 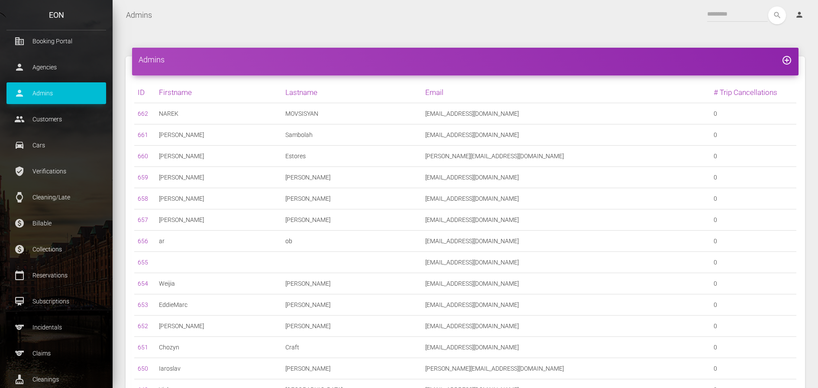 What do you see at coordinates (219, 241) in the screenshot?
I see `td: ar` at bounding box center [219, 241].